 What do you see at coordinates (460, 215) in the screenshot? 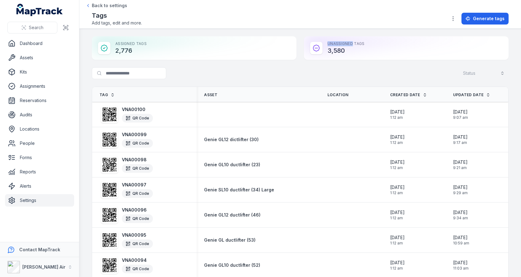
I see `time: 18/11/2024, 9:34:47 am` at bounding box center [460, 215].